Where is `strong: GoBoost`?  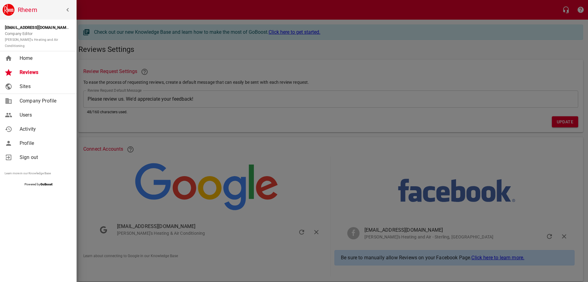 strong: GoBoost is located at coordinates (46, 184).